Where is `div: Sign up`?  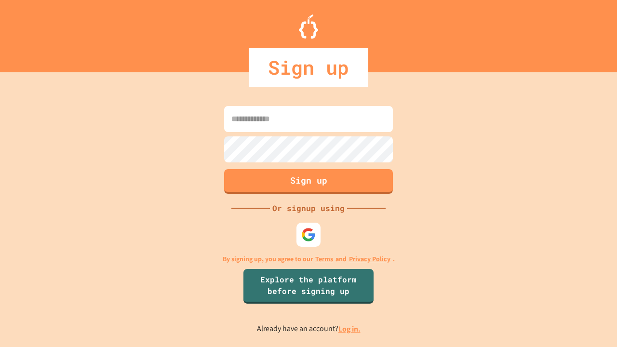 div: Sign up is located at coordinates (308, 67).